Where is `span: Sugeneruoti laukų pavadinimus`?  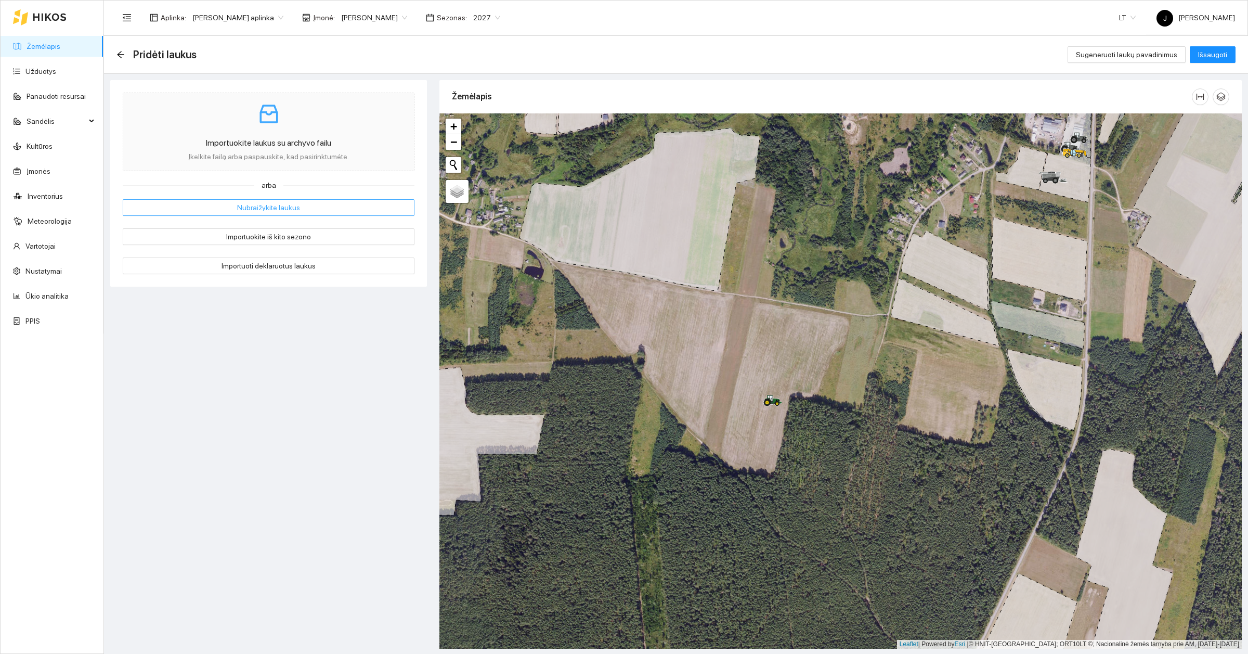 span: Sugeneruoti laukų pavadinimus is located at coordinates (1126, 55).